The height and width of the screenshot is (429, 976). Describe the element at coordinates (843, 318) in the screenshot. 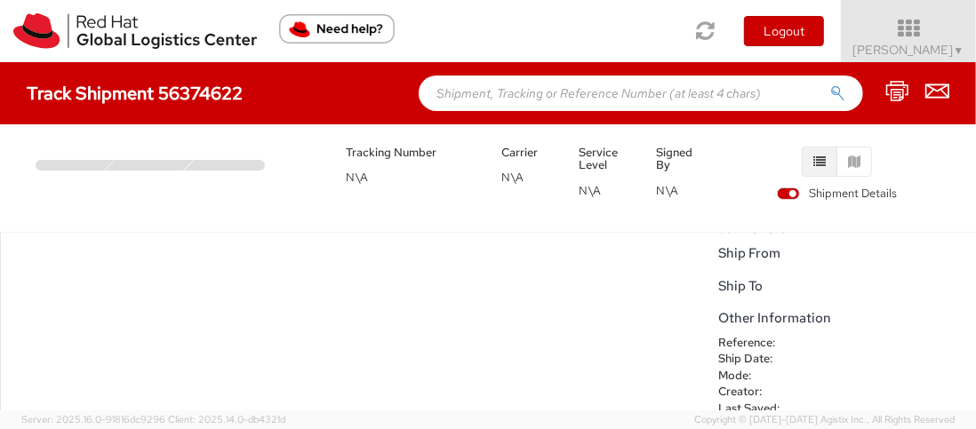

I see `h5: Other Information` at that location.